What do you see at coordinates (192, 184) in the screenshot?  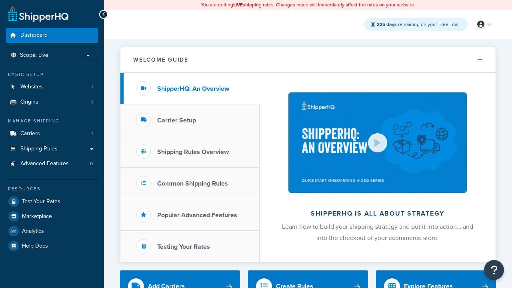 I see `h3: Common Shipping Rules` at bounding box center [192, 184].